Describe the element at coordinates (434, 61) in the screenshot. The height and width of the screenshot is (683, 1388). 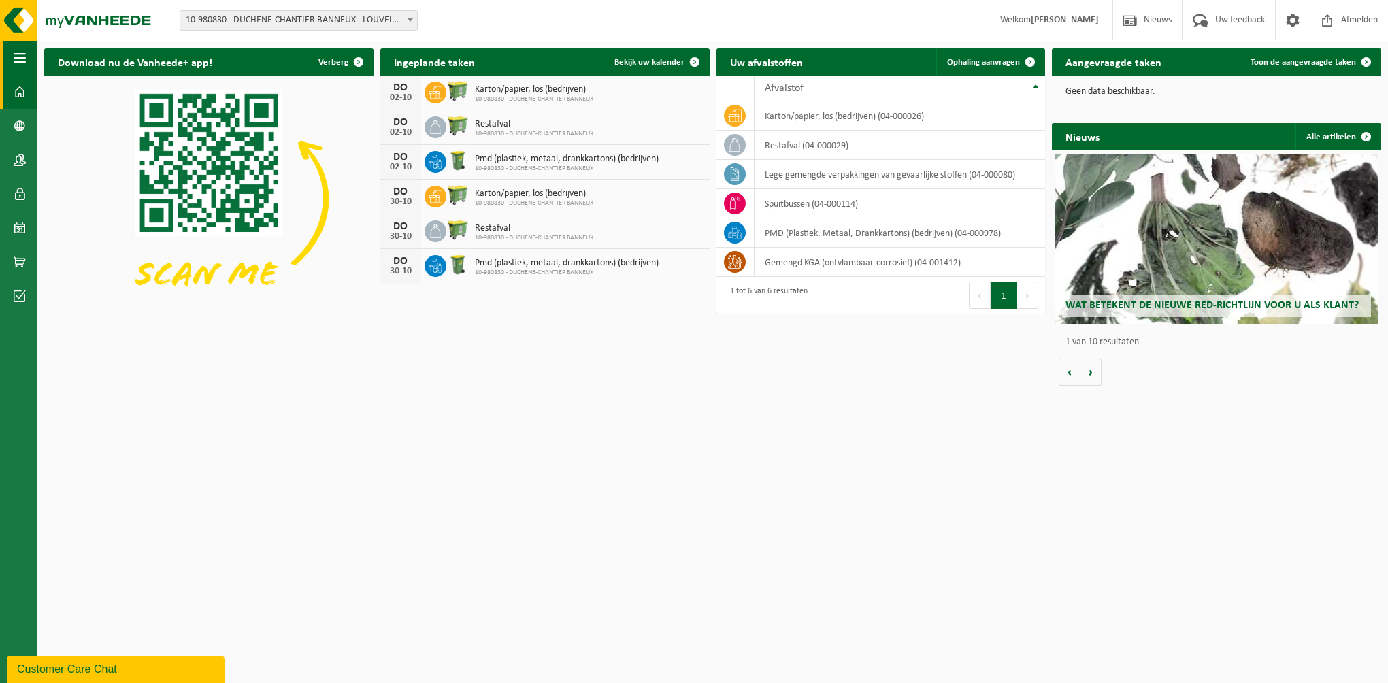
I see `h2: Ingeplande taken` at that location.